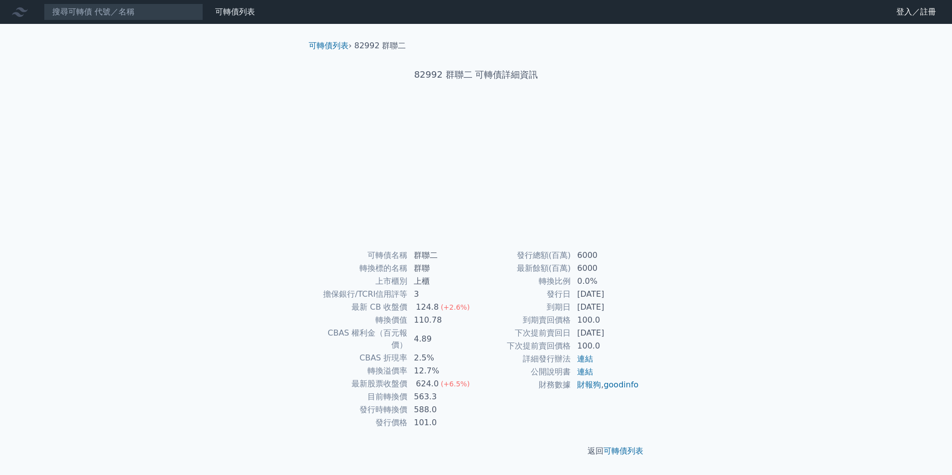  What do you see at coordinates (523, 294) in the screenshot?
I see `td: 發行日` at bounding box center [523, 294].